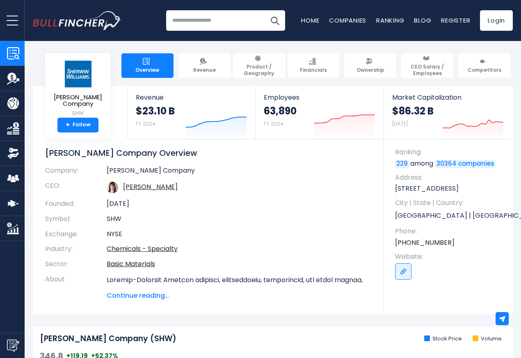 Image resolution: width=521 pixels, height=358 pixels. Describe the element at coordinates (402, 164) in the screenshot. I see `a: 229` at that location.